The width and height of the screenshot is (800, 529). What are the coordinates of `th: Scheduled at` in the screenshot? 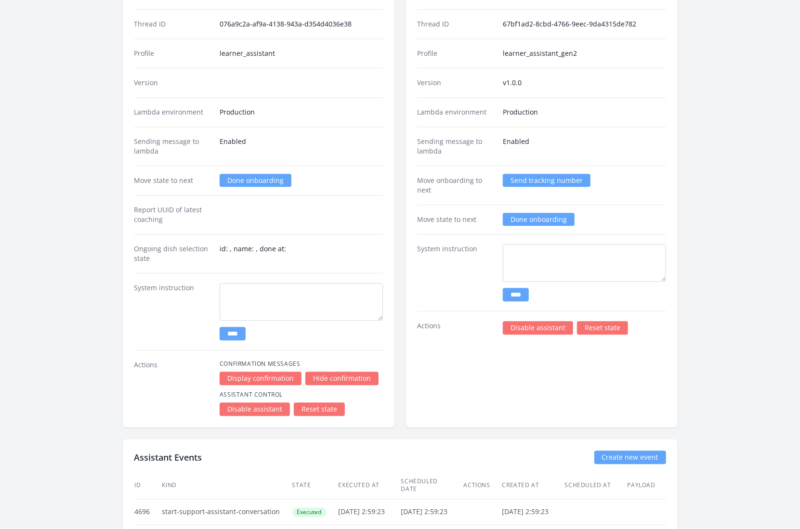 It's located at (596, 485).